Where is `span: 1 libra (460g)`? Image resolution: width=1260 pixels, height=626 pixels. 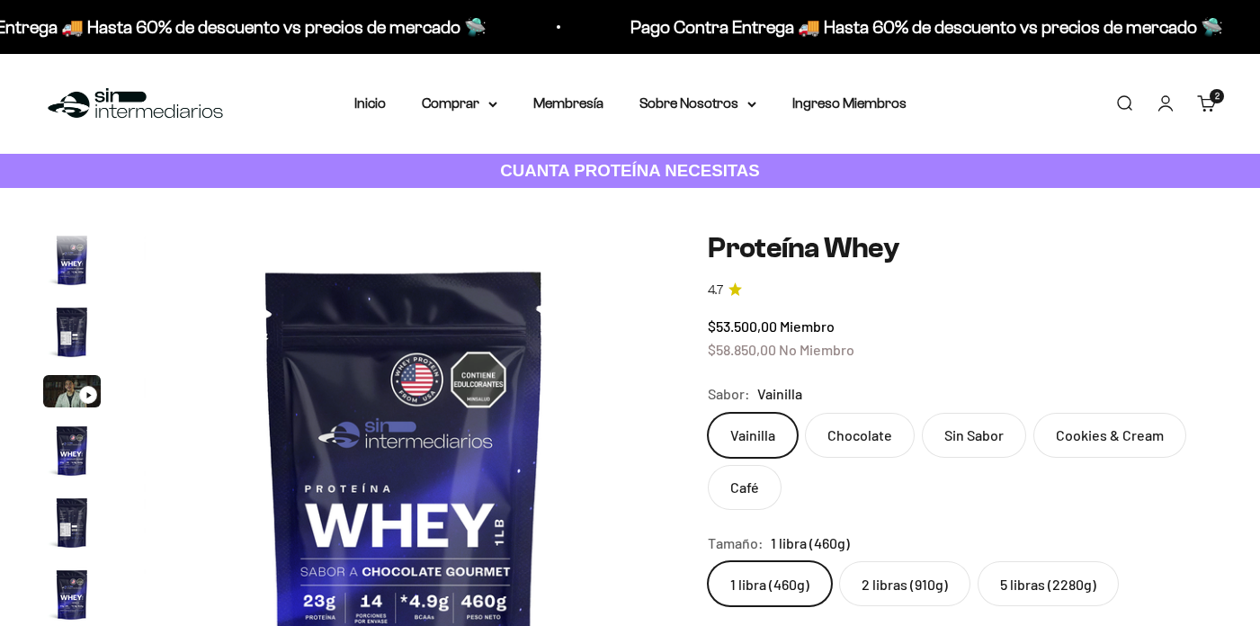 span: 1 libra (460g) is located at coordinates (810, 543).